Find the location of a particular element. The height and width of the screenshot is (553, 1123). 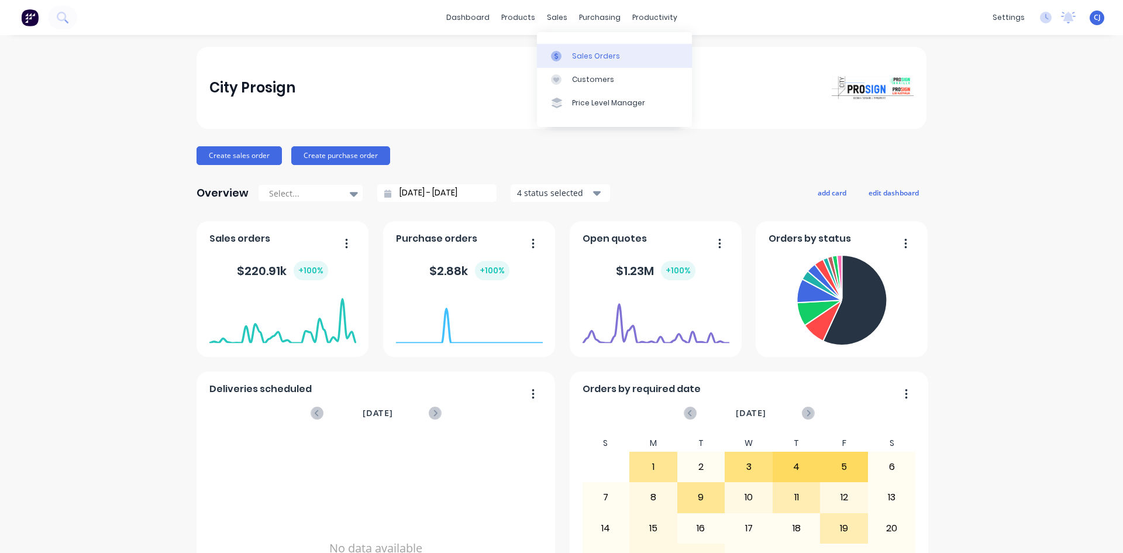

div: 2 is located at coordinates (701, 467).